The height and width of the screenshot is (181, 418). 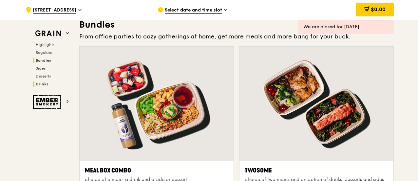 I want to click on span: Highlights, so click(x=45, y=45).